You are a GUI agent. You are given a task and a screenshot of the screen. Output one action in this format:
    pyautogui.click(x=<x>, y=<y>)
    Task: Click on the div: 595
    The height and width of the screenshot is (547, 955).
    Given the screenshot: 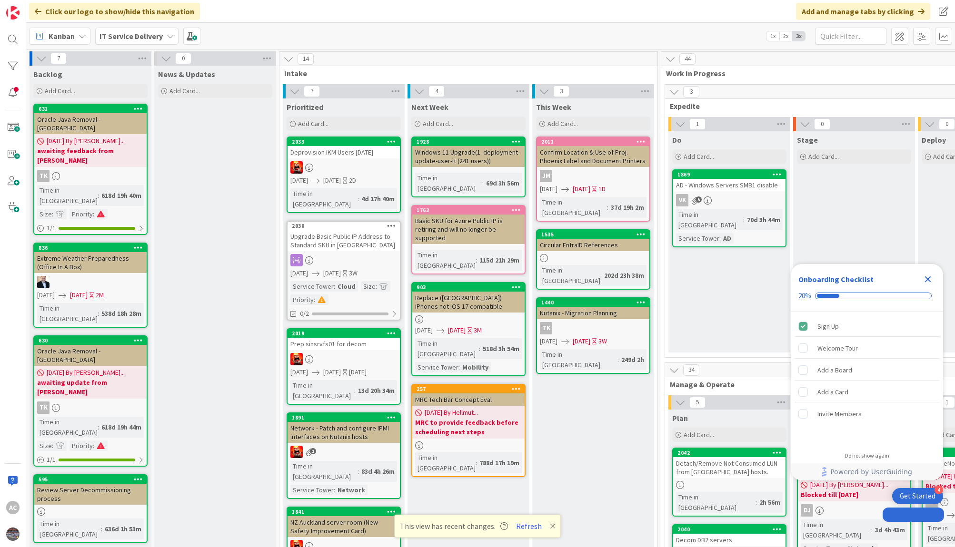 What is the action you would take?
    pyautogui.click(x=90, y=480)
    